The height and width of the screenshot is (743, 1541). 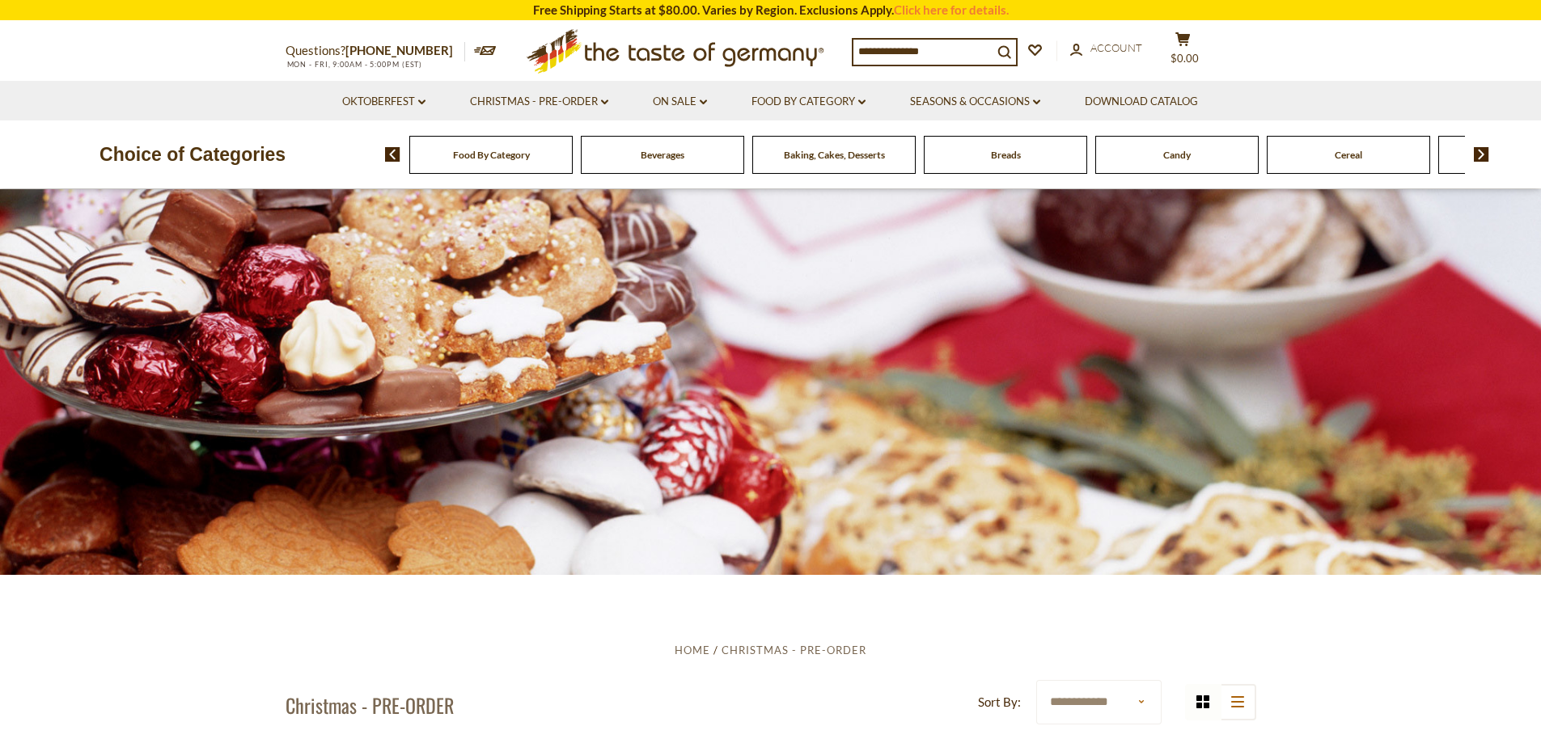 What do you see at coordinates (1116, 48) in the screenshot?
I see `span: Account` at bounding box center [1116, 48].